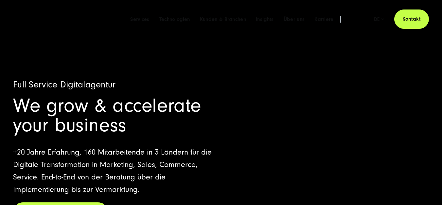 This screenshot has width=442, height=205. What do you see at coordinates (264, 19) in the screenshot?
I see `span: Insights` at bounding box center [264, 19].